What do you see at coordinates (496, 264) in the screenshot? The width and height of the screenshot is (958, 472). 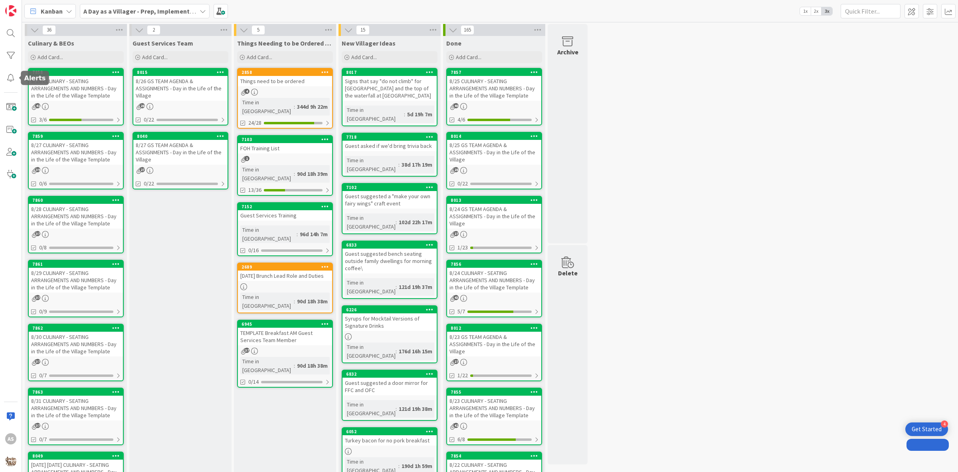 I see `div: 7856` at bounding box center [496, 264].